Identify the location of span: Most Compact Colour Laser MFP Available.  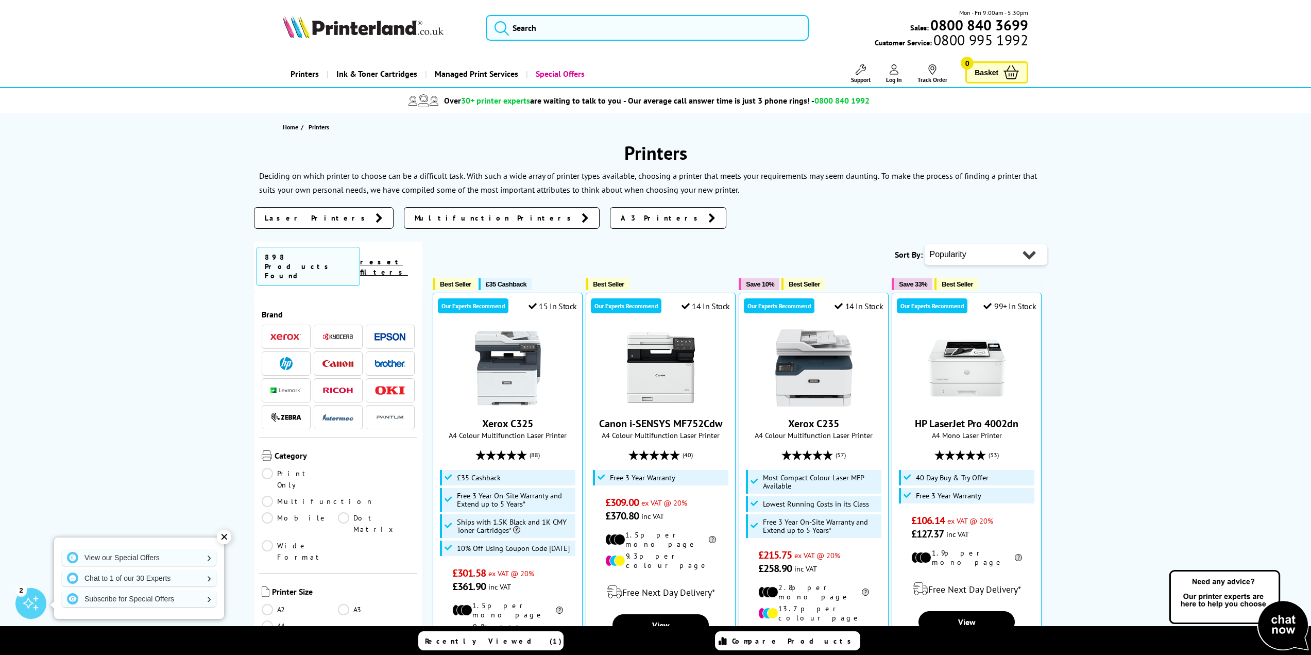
(821, 482).